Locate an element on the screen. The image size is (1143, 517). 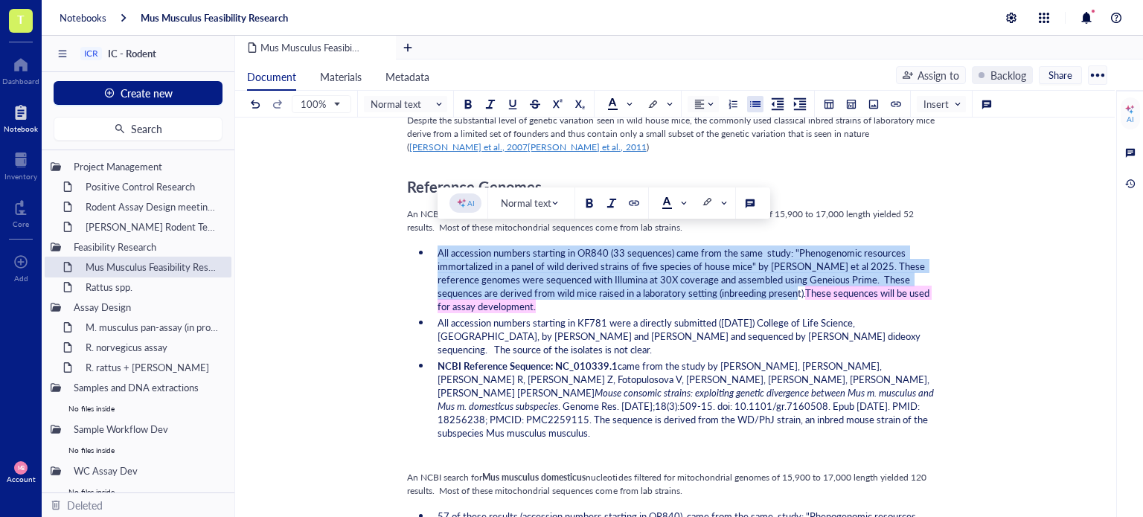
button: Share is located at coordinates (1060, 75).